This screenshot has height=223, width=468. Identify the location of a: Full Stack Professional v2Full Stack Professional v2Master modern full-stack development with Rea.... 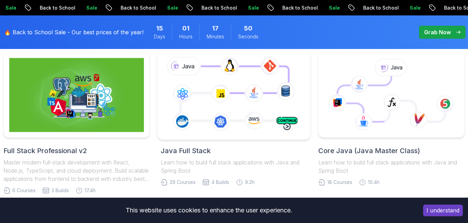
(76, 123).